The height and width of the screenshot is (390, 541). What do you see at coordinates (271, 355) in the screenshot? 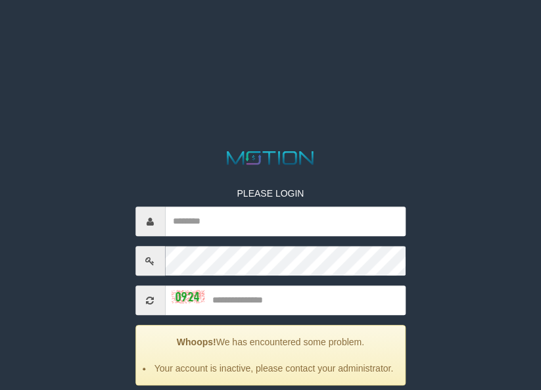
I see `div: We has encountered some problem.` at bounding box center [271, 355].